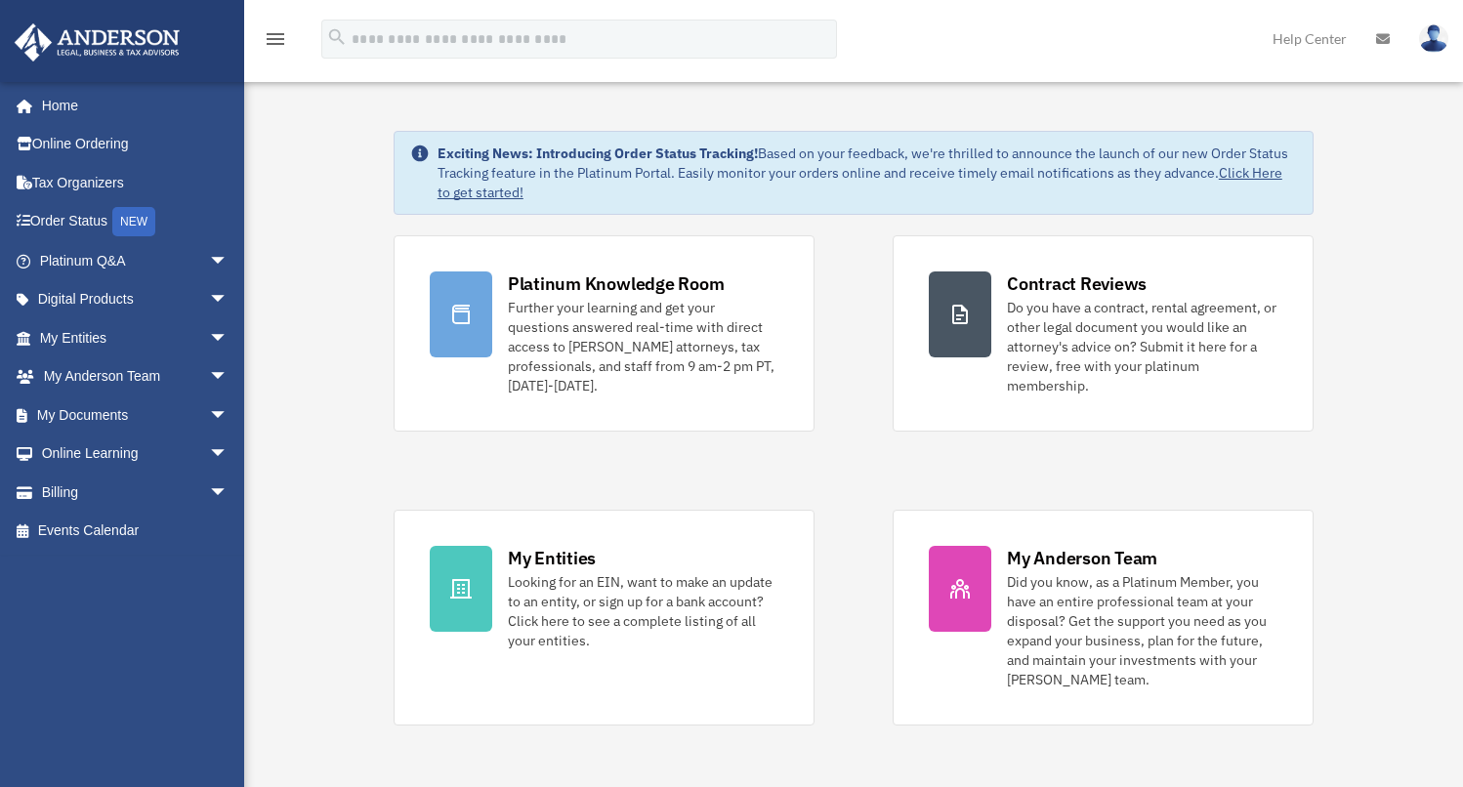 The width and height of the screenshot is (1463, 787). Describe the element at coordinates (643, 611) in the screenshot. I see `div: Looking for an EIN, want to make an update to an entity, or sign up for a bank account? Click her...` at that location.